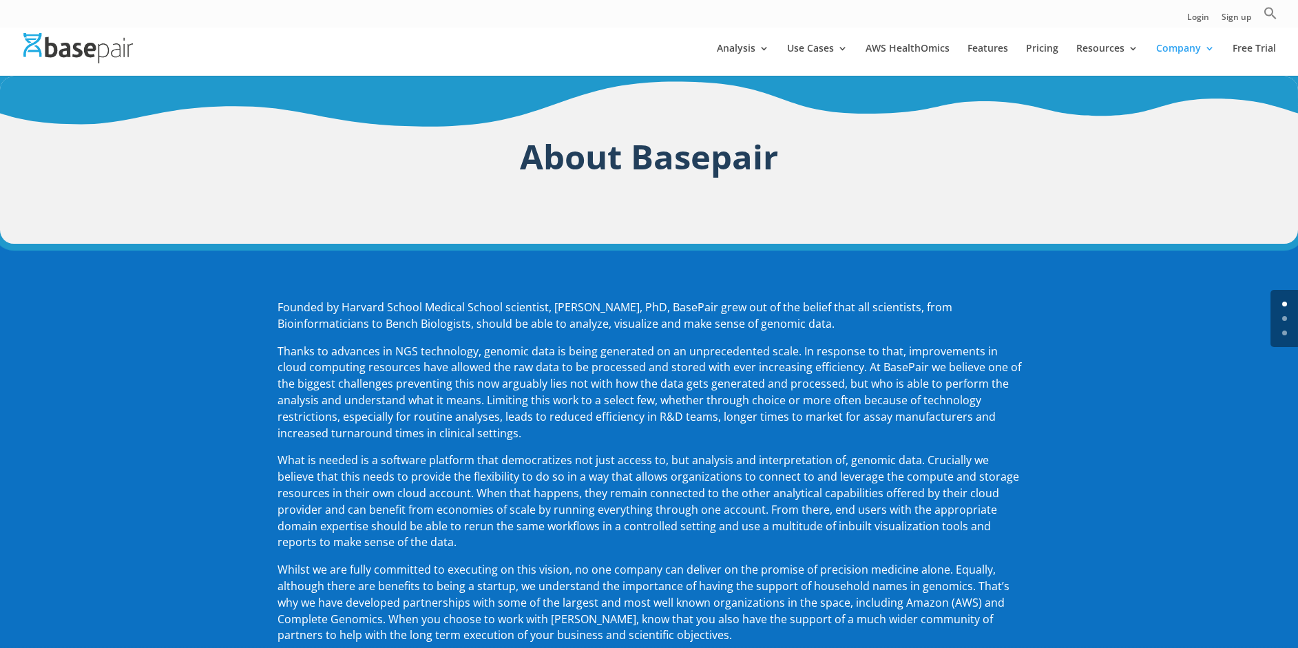 The height and width of the screenshot is (648, 1298). What do you see at coordinates (908, 59) in the screenshot?
I see `a: AWS HealthOmics` at bounding box center [908, 59].